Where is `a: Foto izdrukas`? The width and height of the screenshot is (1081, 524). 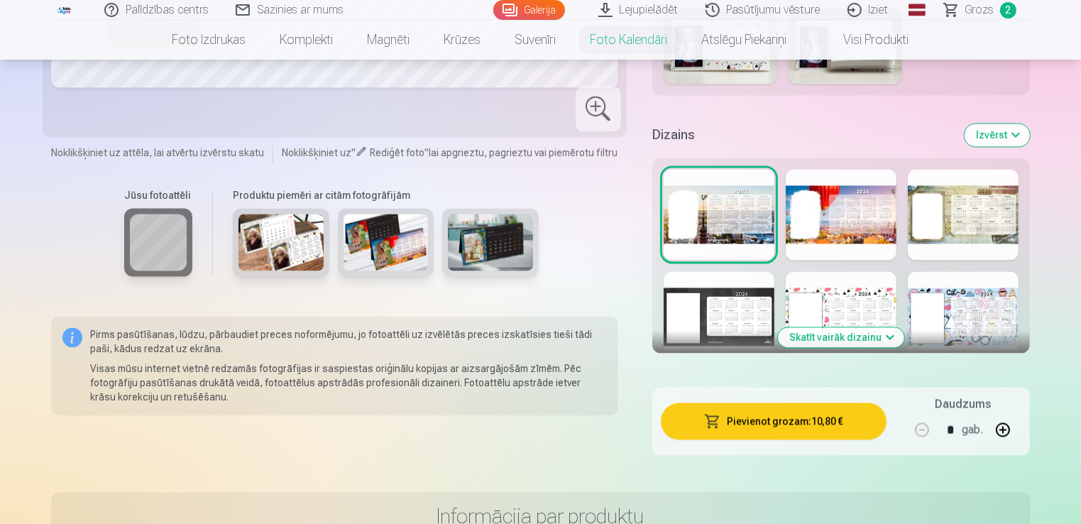 a: Foto izdrukas is located at coordinates (209, 40).